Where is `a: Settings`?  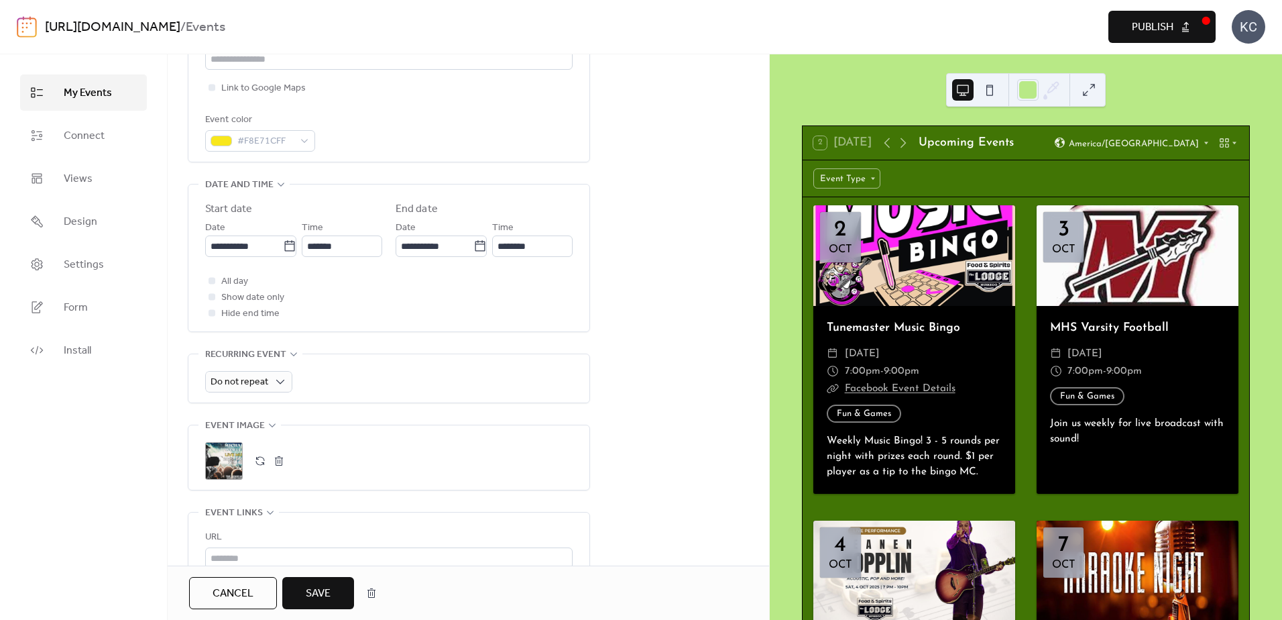
a: Settings is located at coordinates (83, 264).